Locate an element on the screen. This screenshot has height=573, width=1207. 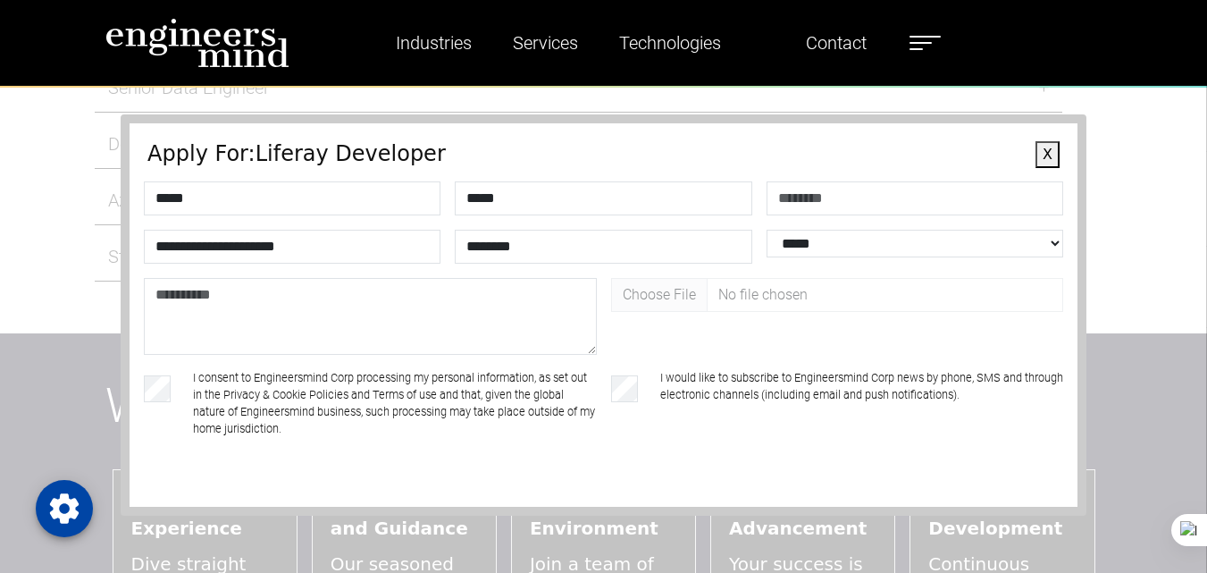
a: Contact is located at coordinates (836, 43).